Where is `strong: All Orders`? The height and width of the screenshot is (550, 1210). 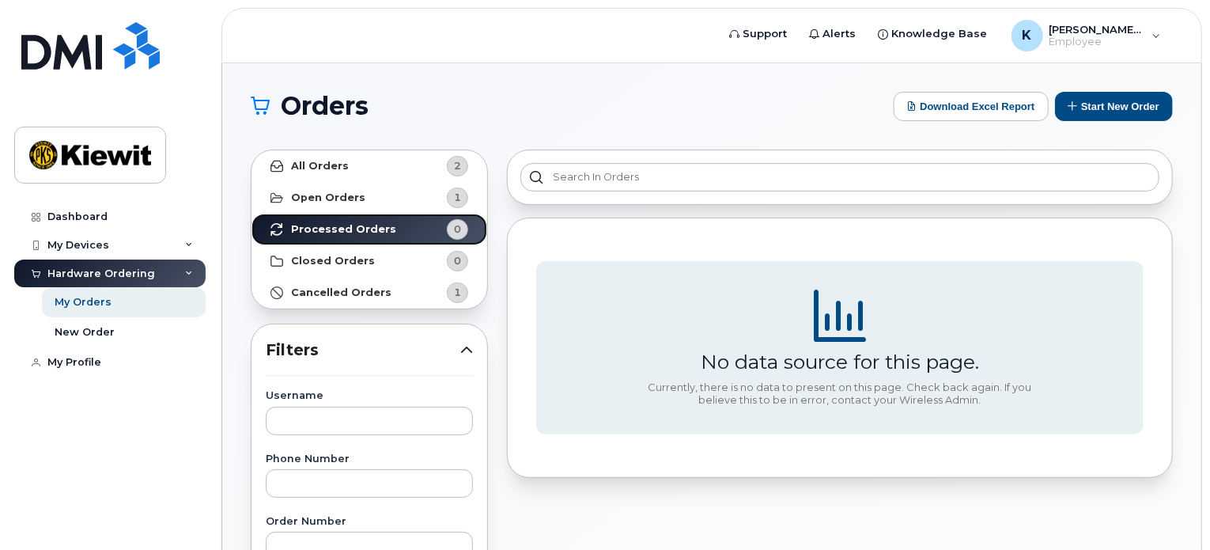 strong: All Orders is located at coordinates (320, 166).